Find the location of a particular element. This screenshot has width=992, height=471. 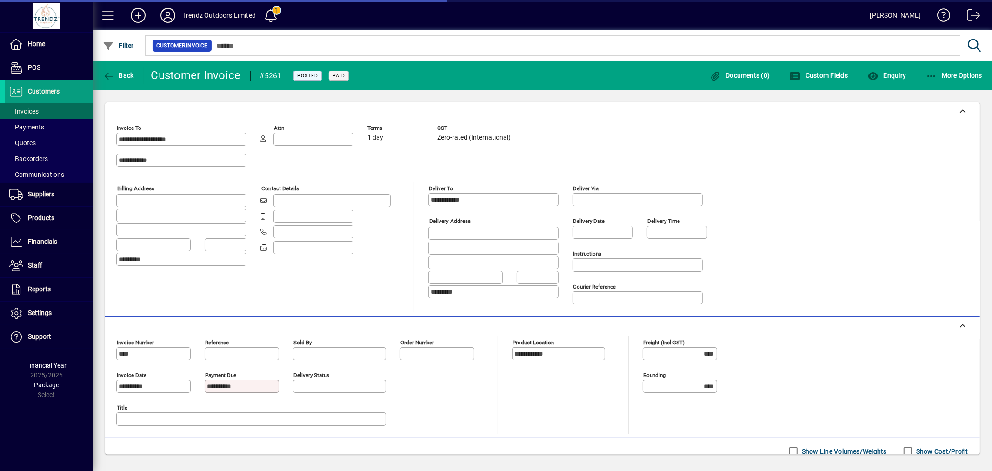

mat-label: Title is located at coordinates (122, 407).